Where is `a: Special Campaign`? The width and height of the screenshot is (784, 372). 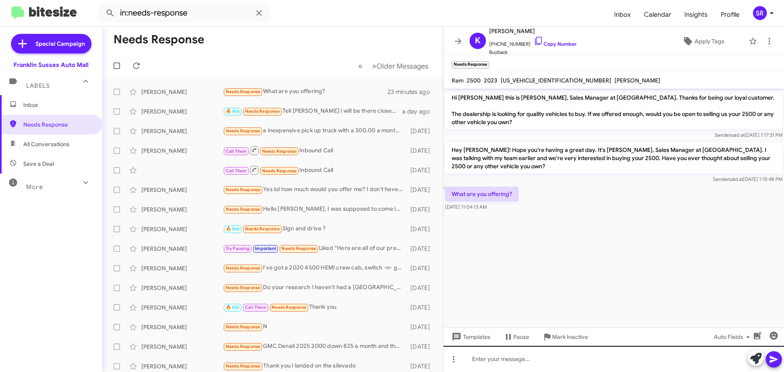 a: Special Campaign is located at coordinates (51, 44).